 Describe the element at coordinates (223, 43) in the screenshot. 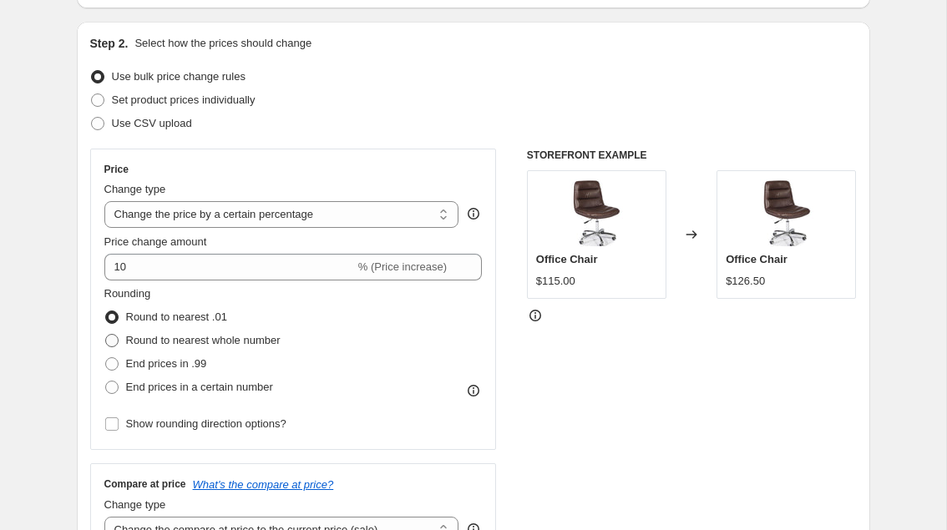

I see `p: Select how the prices should change` at that location.